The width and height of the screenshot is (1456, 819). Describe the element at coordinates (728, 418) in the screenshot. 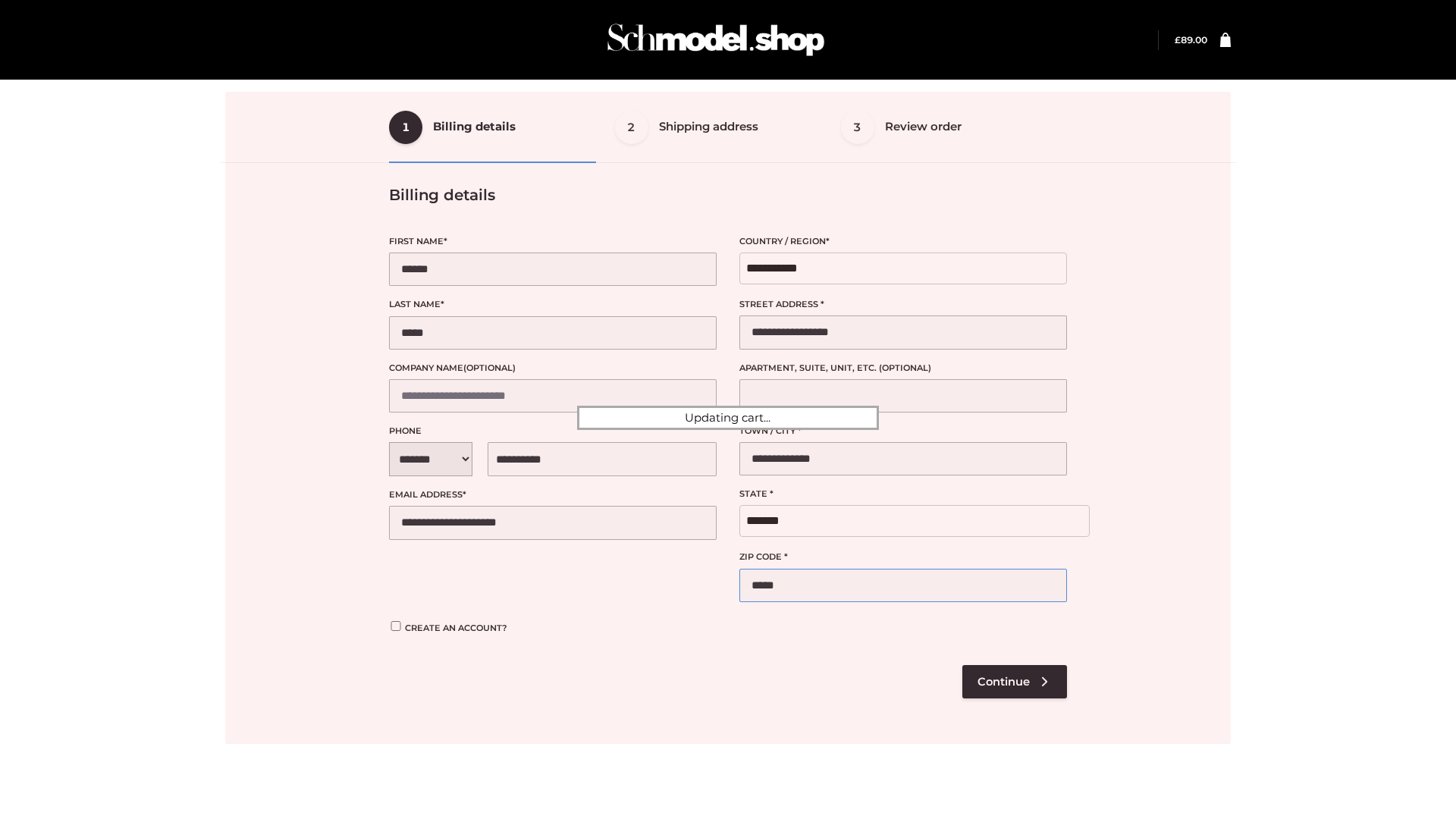

I see `div: Updating cart...` at that location.